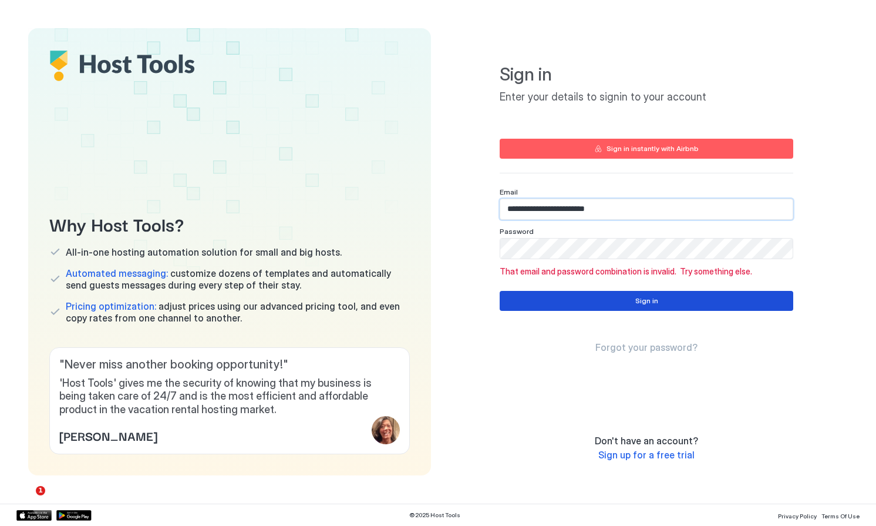  Describe the element at coordinates (652, 149) in the screenshot. I see `div: Sign in instantly with Airbnb` at that location.